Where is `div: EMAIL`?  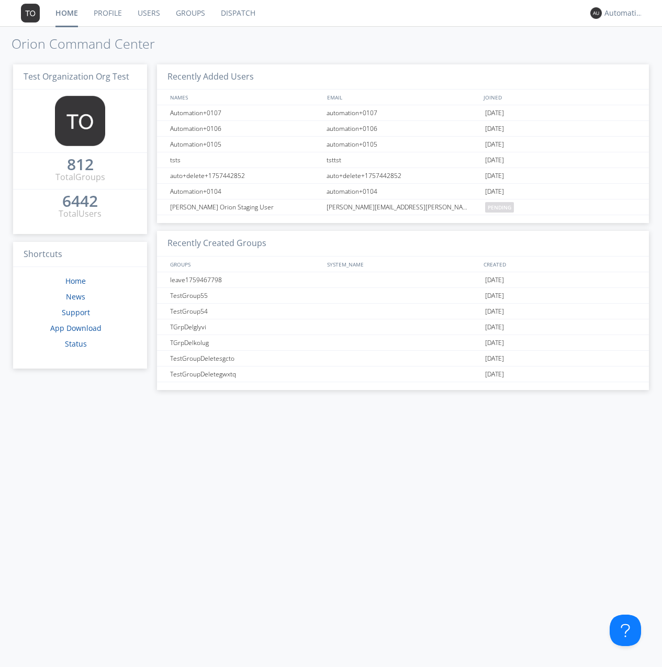
div: EMAIL is located at coordinates (403, 97).